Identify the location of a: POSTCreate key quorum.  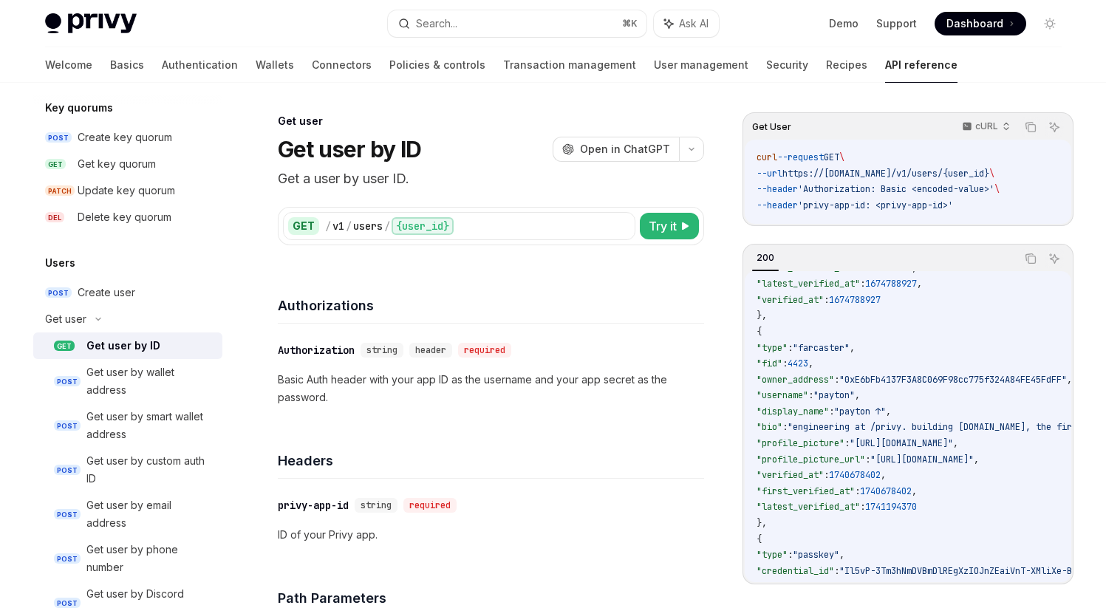
(128, 137).